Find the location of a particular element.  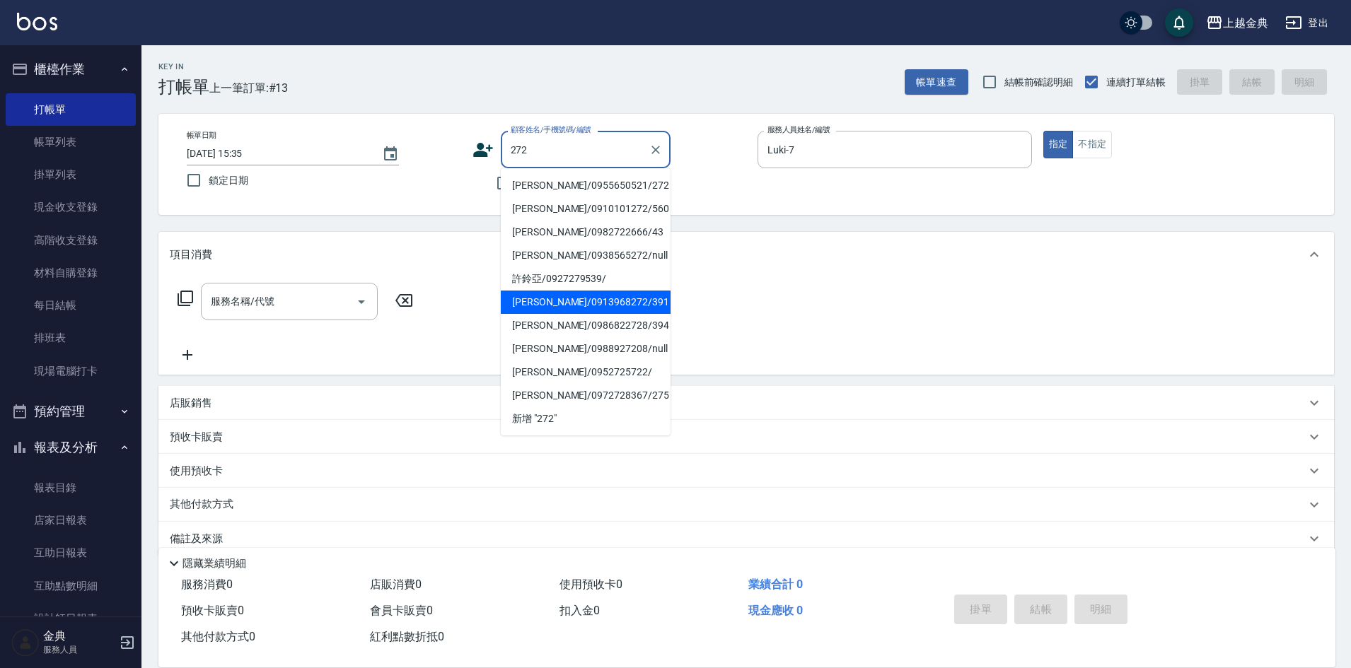

li: 許鈴亞/0927279539/ is located at coordinates (586, 279).